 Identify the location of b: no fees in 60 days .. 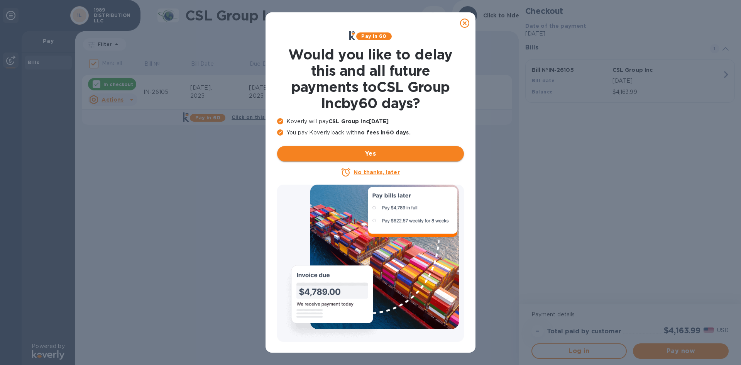
(384, 132).